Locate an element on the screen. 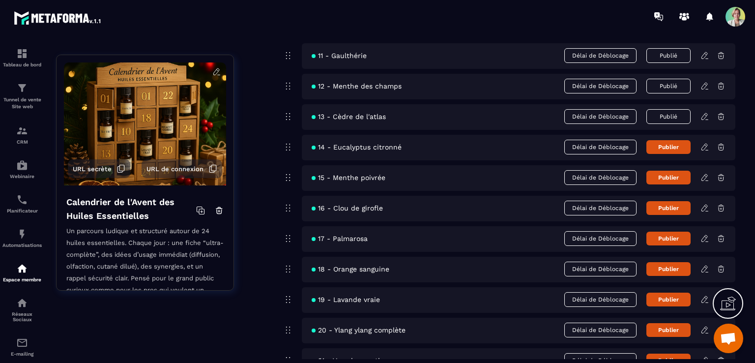 This screenshot has width=755, height=363. p: Webinaire is located at coordinates (22, 176).